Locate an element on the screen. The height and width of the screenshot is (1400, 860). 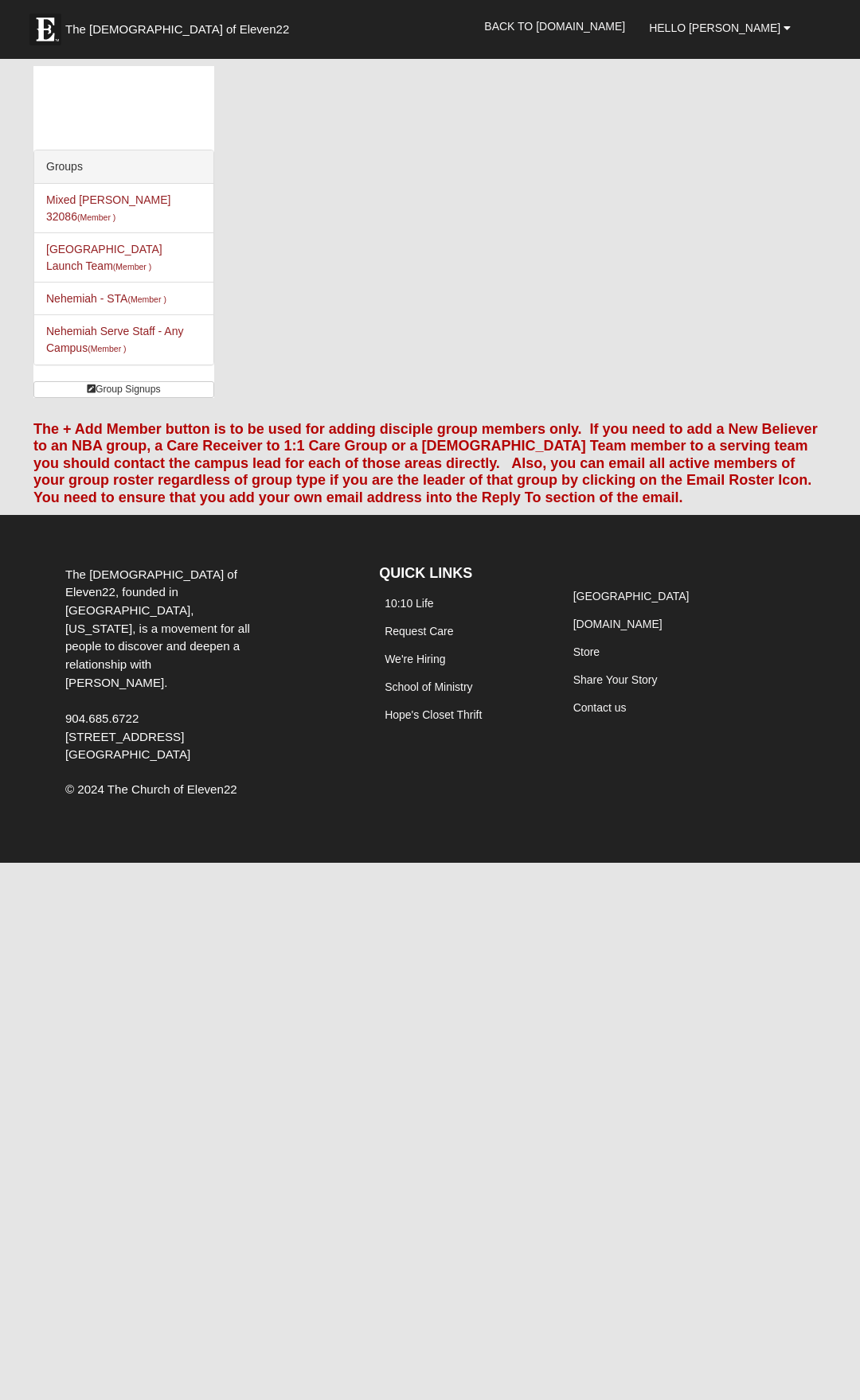
a: Store is located at coordinates (586, 652).